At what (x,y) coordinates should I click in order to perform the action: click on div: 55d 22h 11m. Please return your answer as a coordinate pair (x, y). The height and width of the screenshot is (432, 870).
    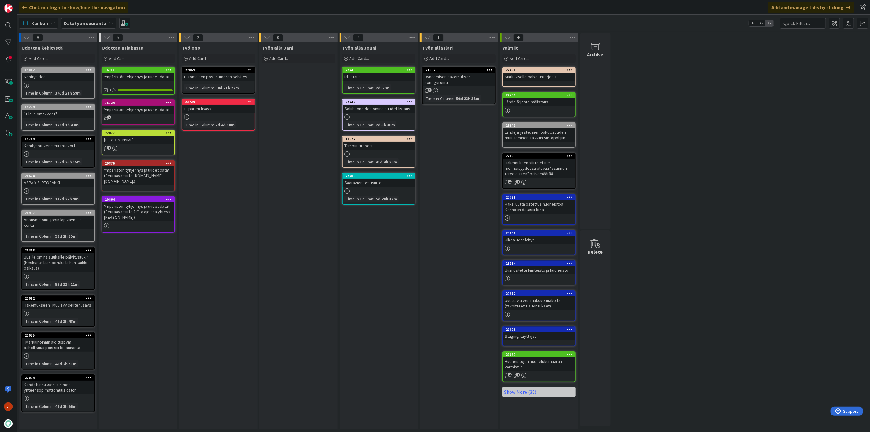
    Looking at the image, I should click on (67, 284).